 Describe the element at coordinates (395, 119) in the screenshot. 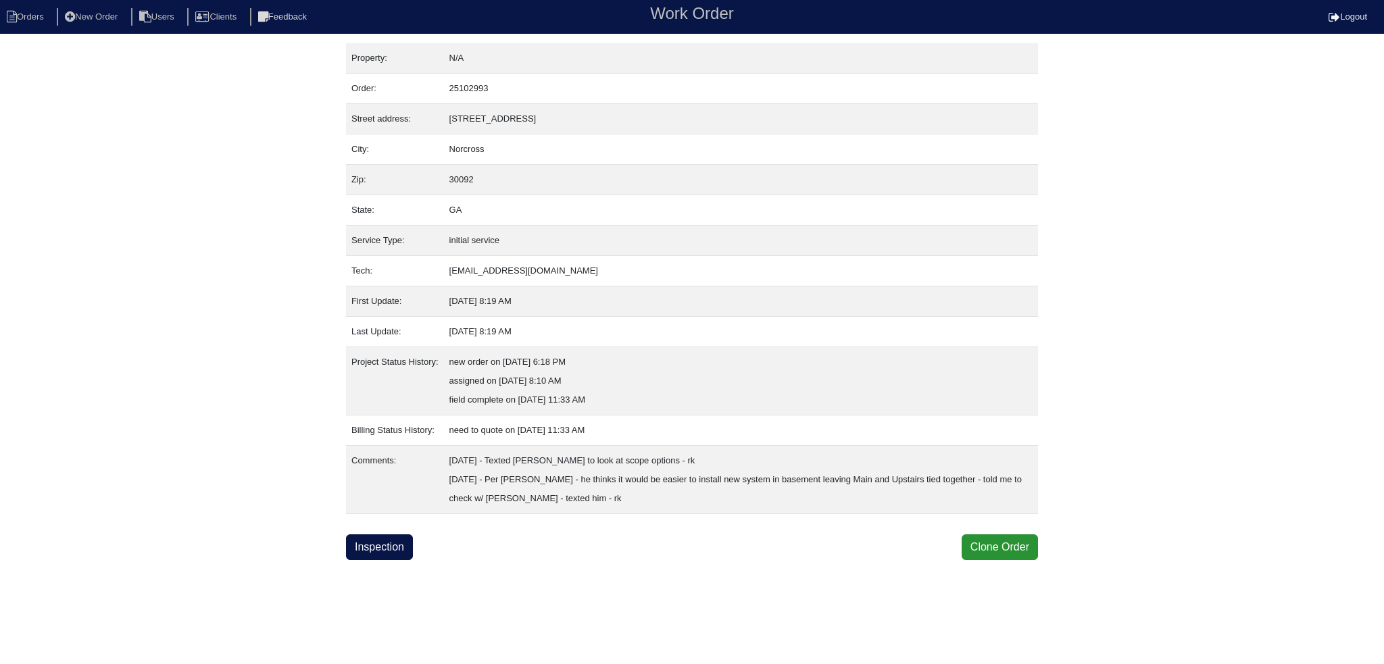

I see `td: Street address:` at that location.